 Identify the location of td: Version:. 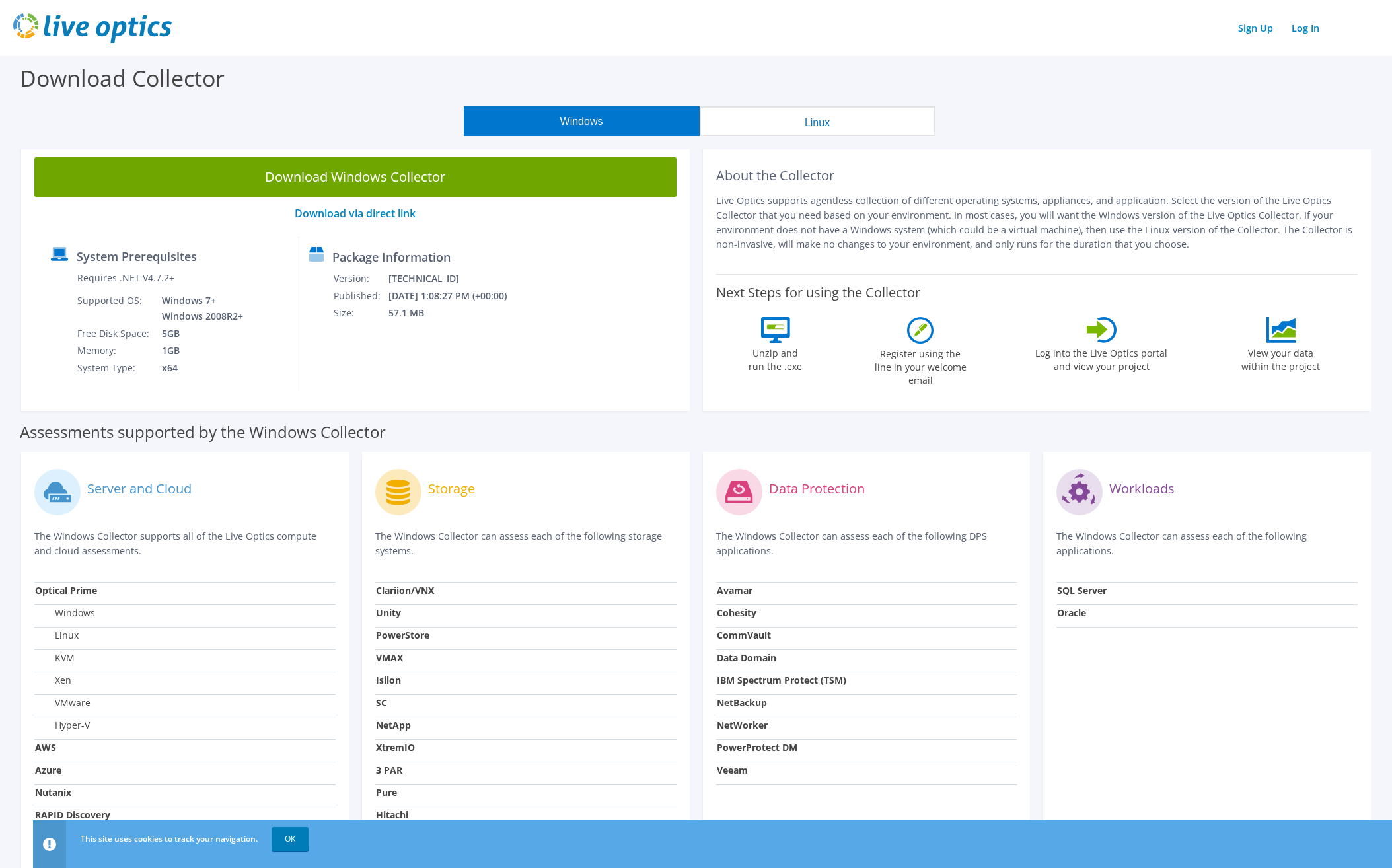
(360, 279).